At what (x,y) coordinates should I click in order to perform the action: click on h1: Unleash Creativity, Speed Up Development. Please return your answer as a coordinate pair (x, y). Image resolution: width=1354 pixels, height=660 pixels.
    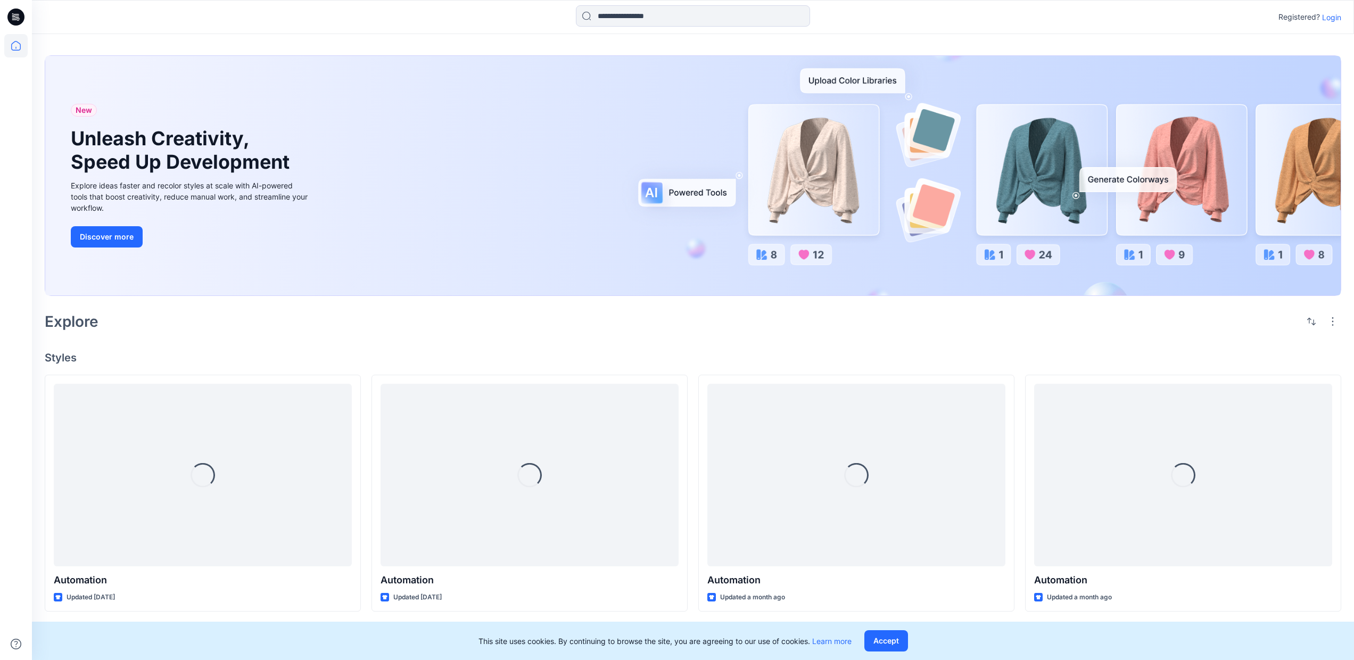
    Looking at the image, I should click on (183, 150).